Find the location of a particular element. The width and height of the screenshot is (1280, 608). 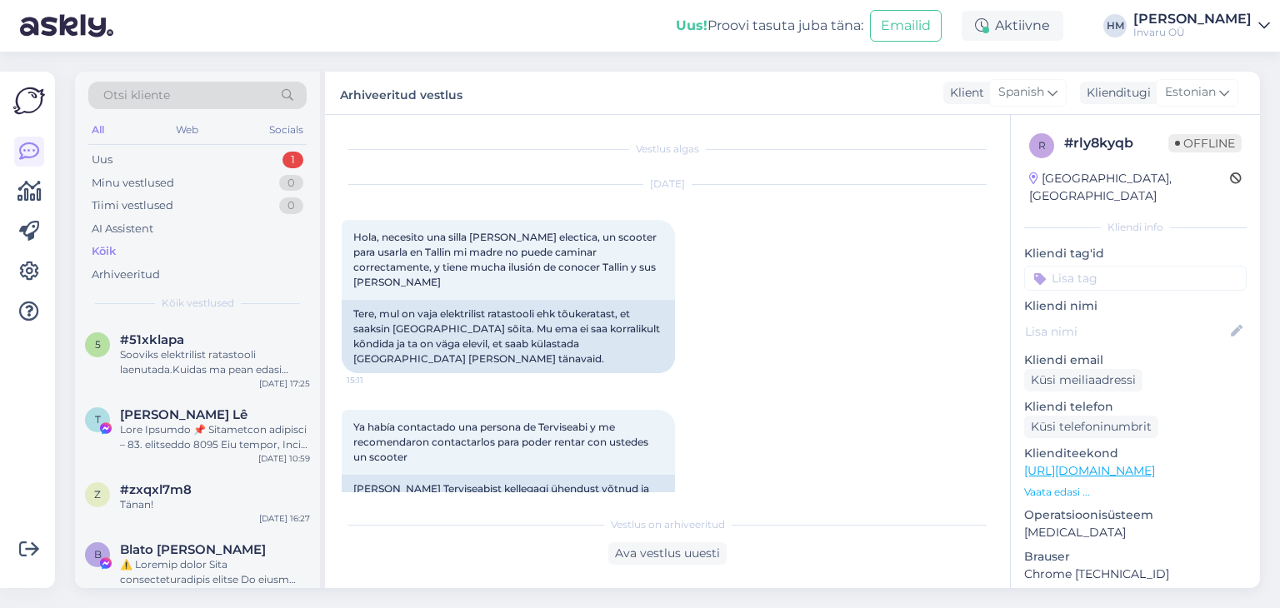

span: #51xklapa is located at coordinates (152, 340).